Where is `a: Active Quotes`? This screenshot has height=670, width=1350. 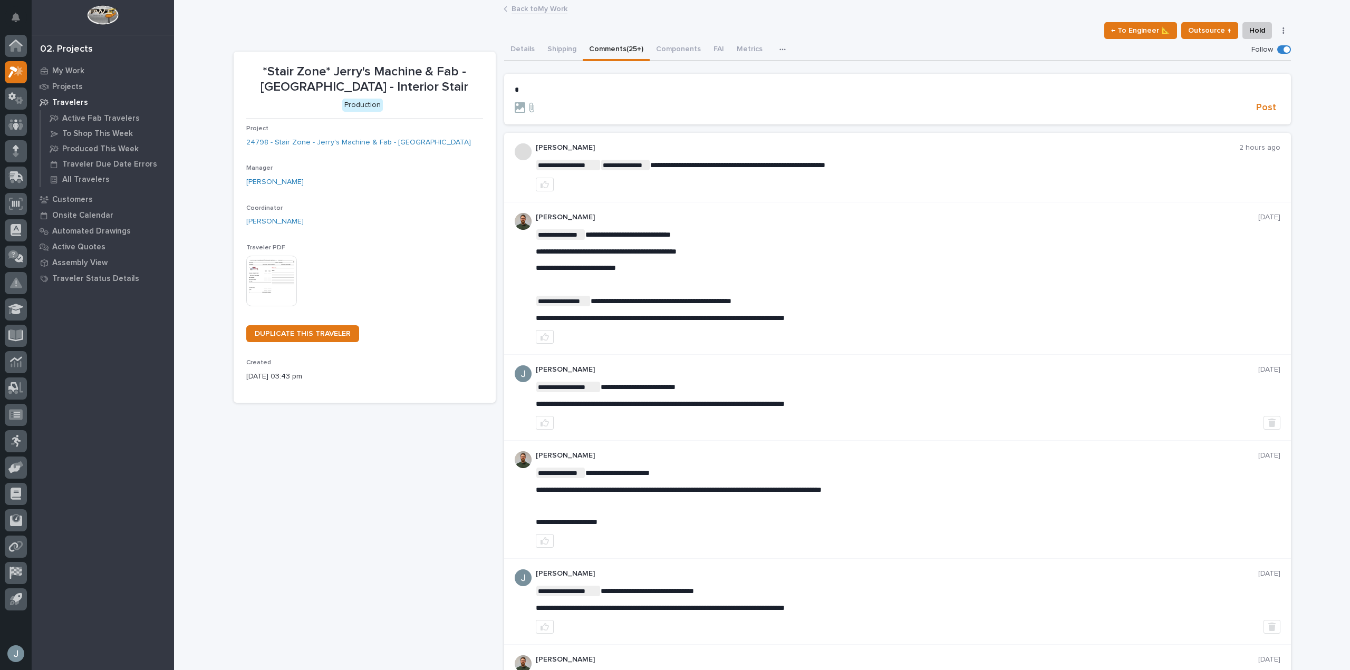 a: Active Quotes is located at coordinates (103, 247).